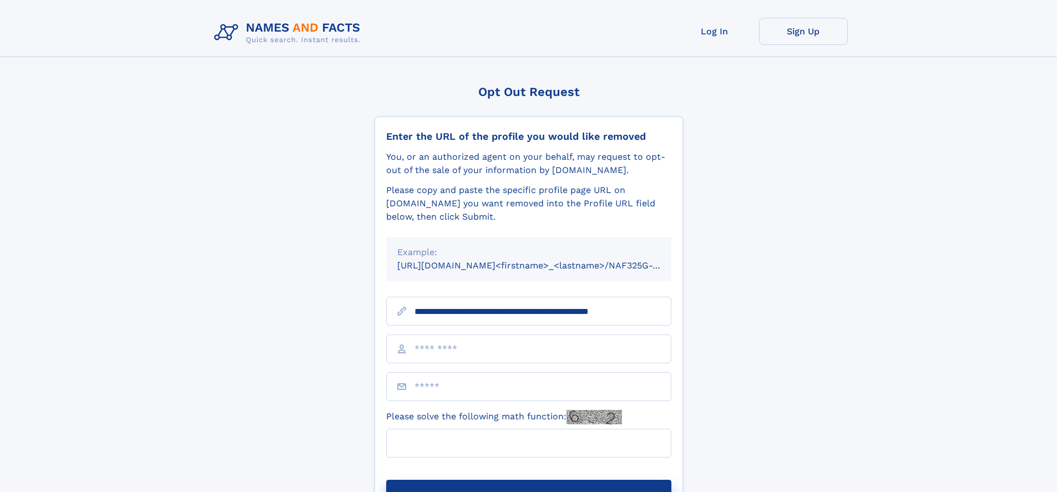  What do you see at coordinates (529, 137) in the screenshot?
I see `div: Enter the URL of the profile you would like removed` at bounding box center [529, 137].